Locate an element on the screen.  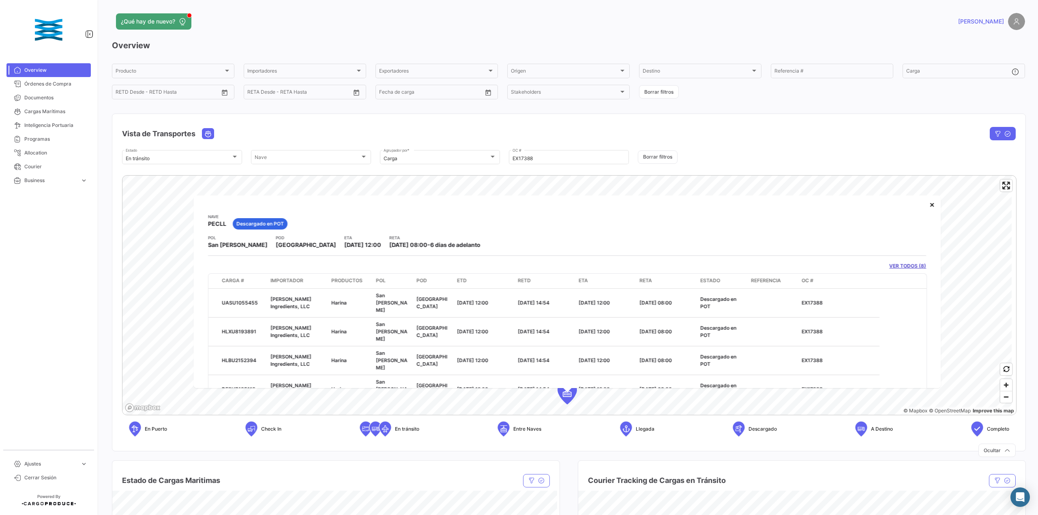
span: Carga # is located at coordinates (233, 281).